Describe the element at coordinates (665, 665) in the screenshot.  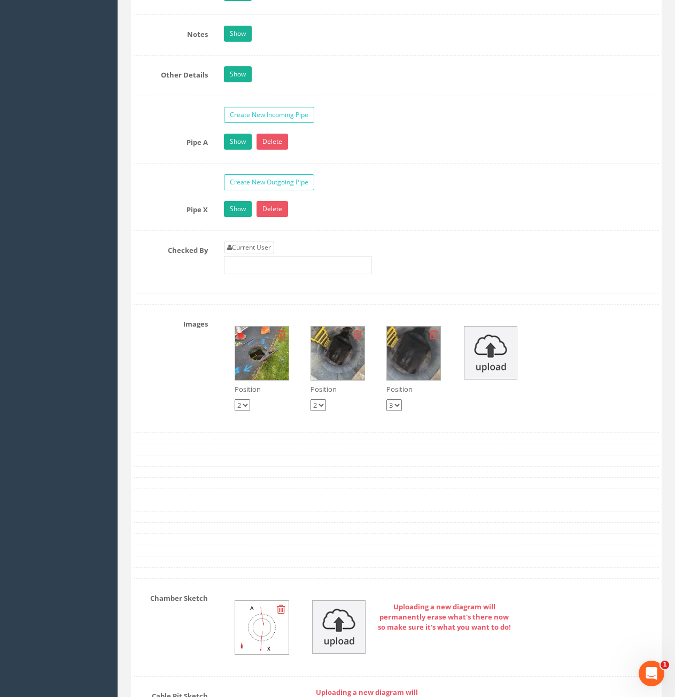
I see `span: 1` at that location.